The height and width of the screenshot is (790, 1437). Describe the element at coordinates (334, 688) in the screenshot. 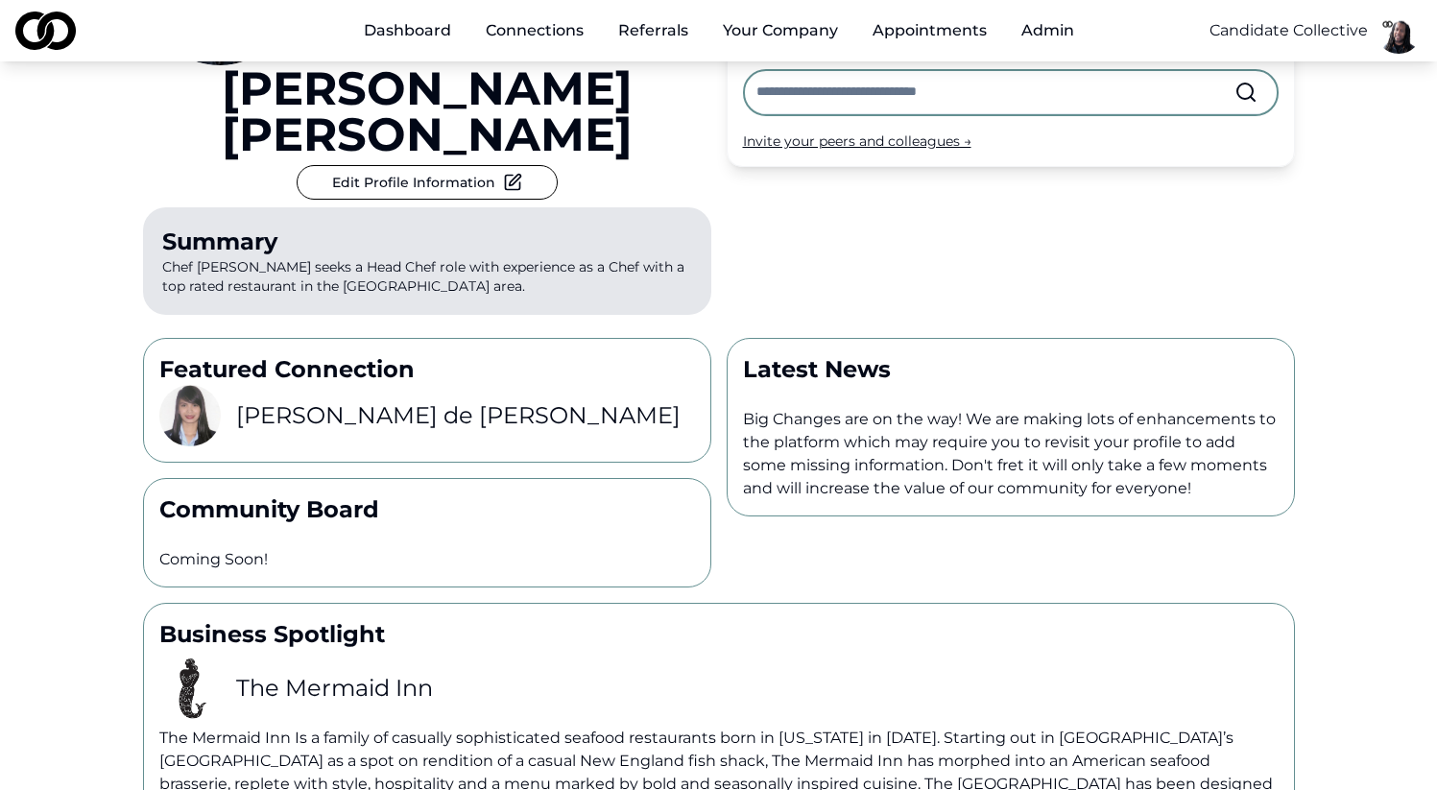

I see `h3: The Mermaid Inn` at that location.